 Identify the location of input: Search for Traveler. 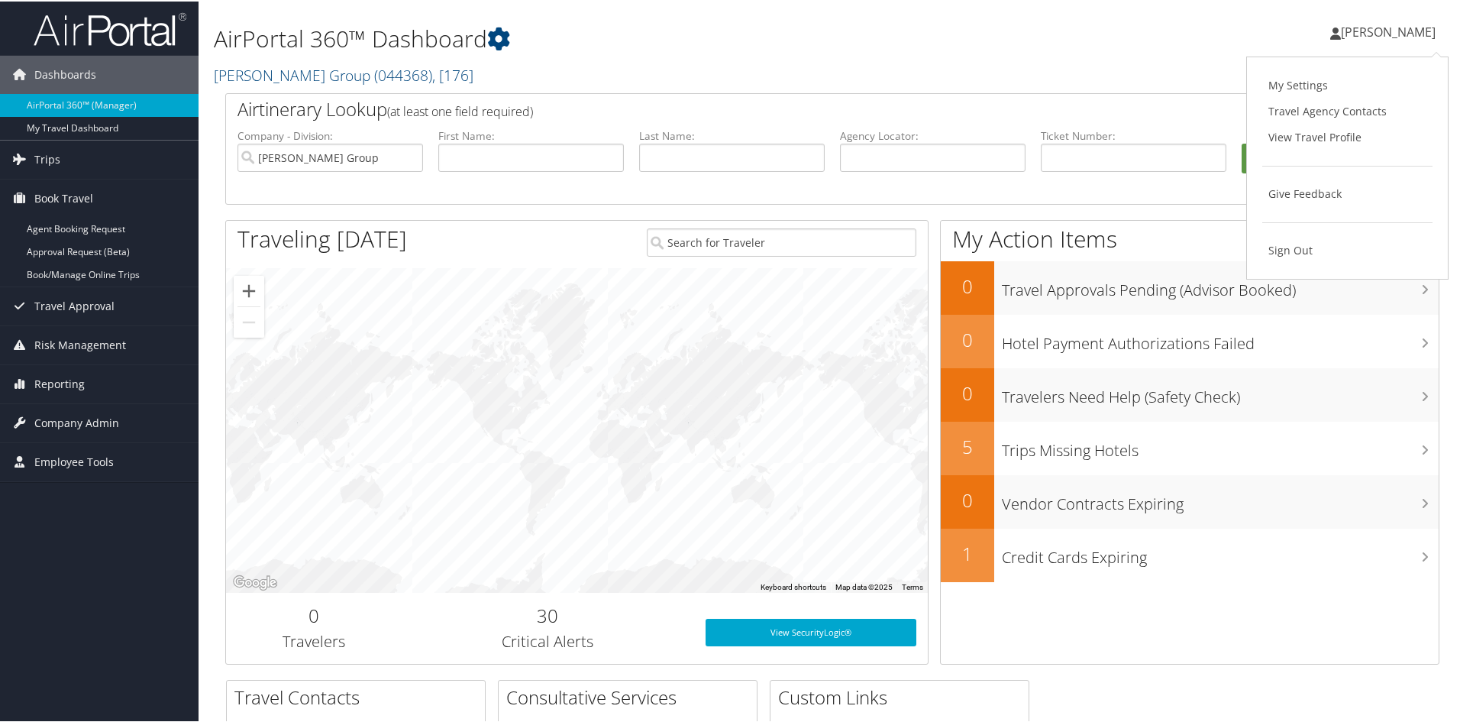
(781, 241).